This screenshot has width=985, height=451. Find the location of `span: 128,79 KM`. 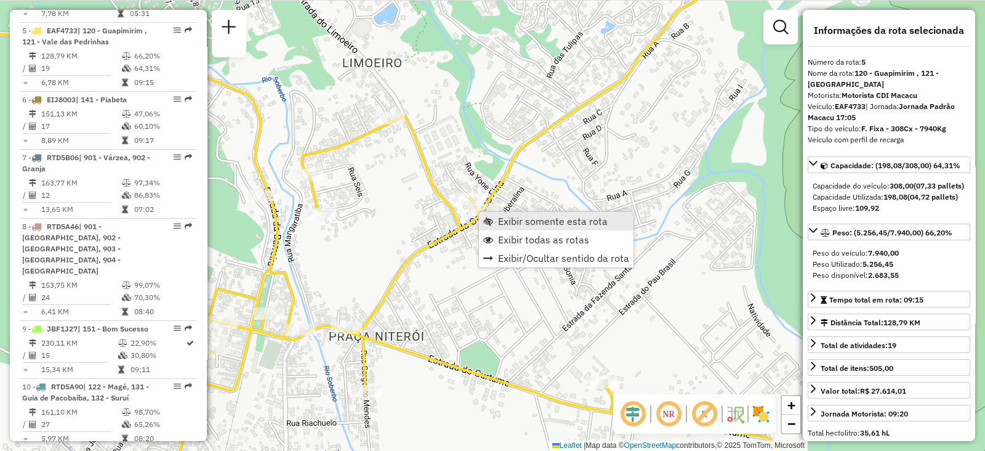

span: 128,79 KM is located at coordinates (902, 322).